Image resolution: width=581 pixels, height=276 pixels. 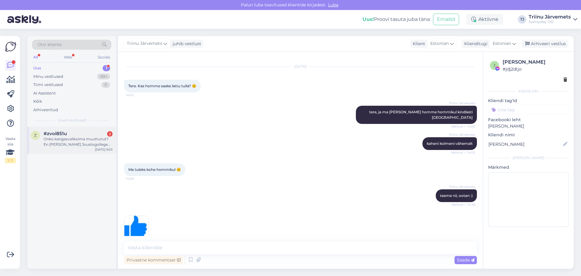 What do you see at coordinates (333, 5) in the screenshot?
I see `span: Luba` at bounding box center [333, 5].